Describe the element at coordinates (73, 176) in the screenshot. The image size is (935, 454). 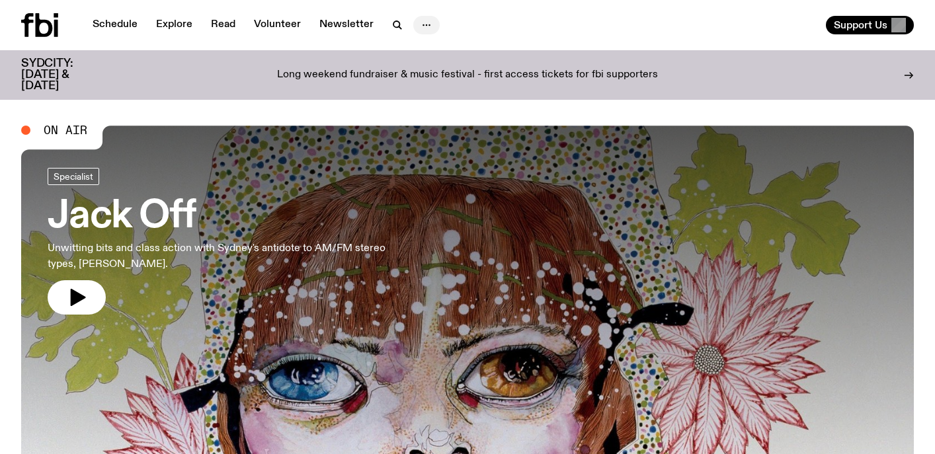
I see `a: Specialist` at that location.